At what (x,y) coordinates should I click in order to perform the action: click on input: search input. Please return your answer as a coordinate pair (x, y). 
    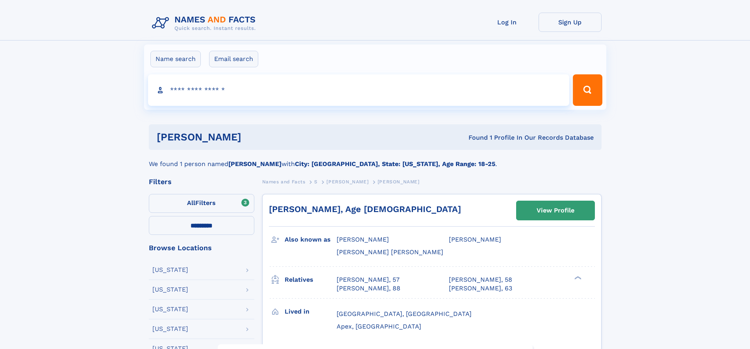
    Looking at the image, I should click on (359, 90).